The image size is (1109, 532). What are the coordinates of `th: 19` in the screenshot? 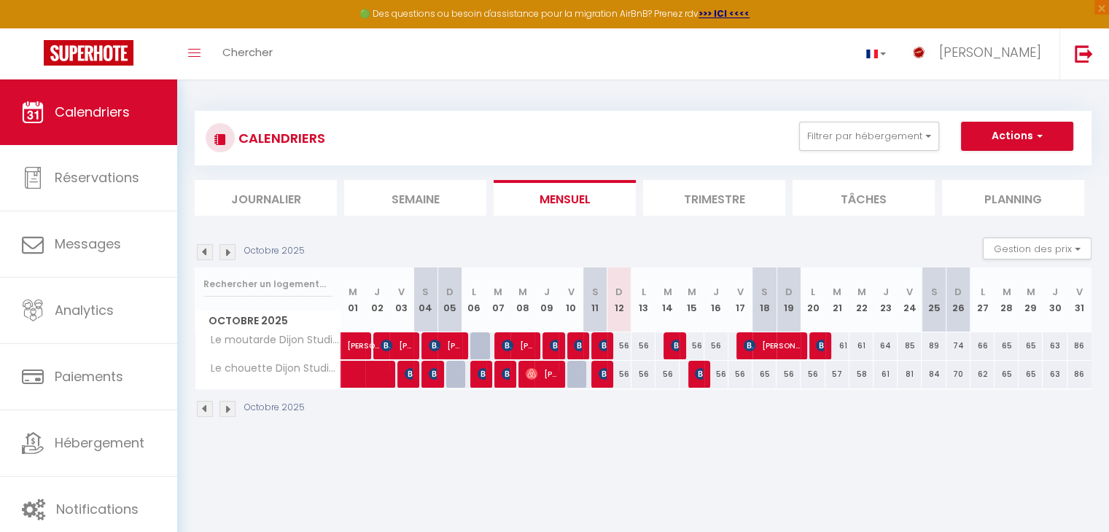 It's located at (788, 300).